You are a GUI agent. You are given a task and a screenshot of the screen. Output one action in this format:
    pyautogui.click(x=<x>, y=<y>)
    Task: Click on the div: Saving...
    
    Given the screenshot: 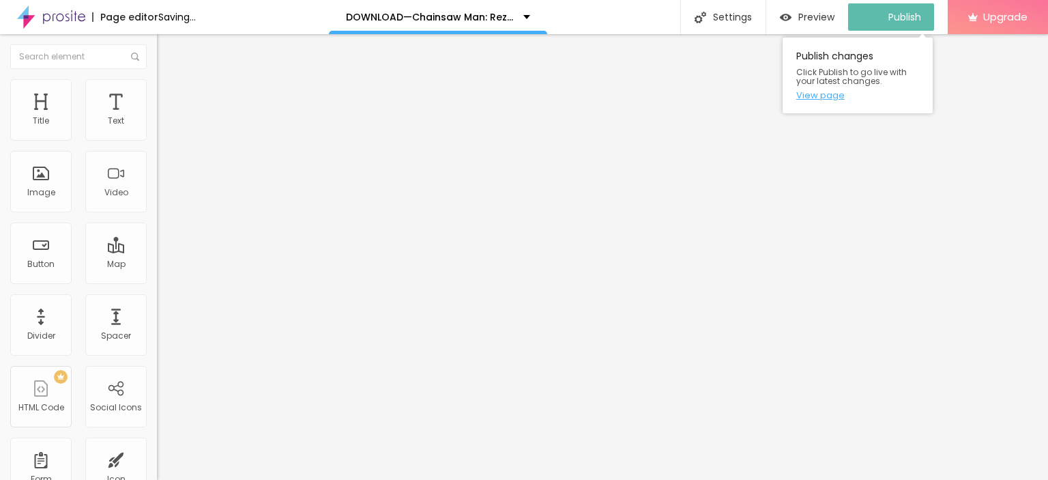 What is the action you would take?
    pyautogui.click(x=177, y=17)
    